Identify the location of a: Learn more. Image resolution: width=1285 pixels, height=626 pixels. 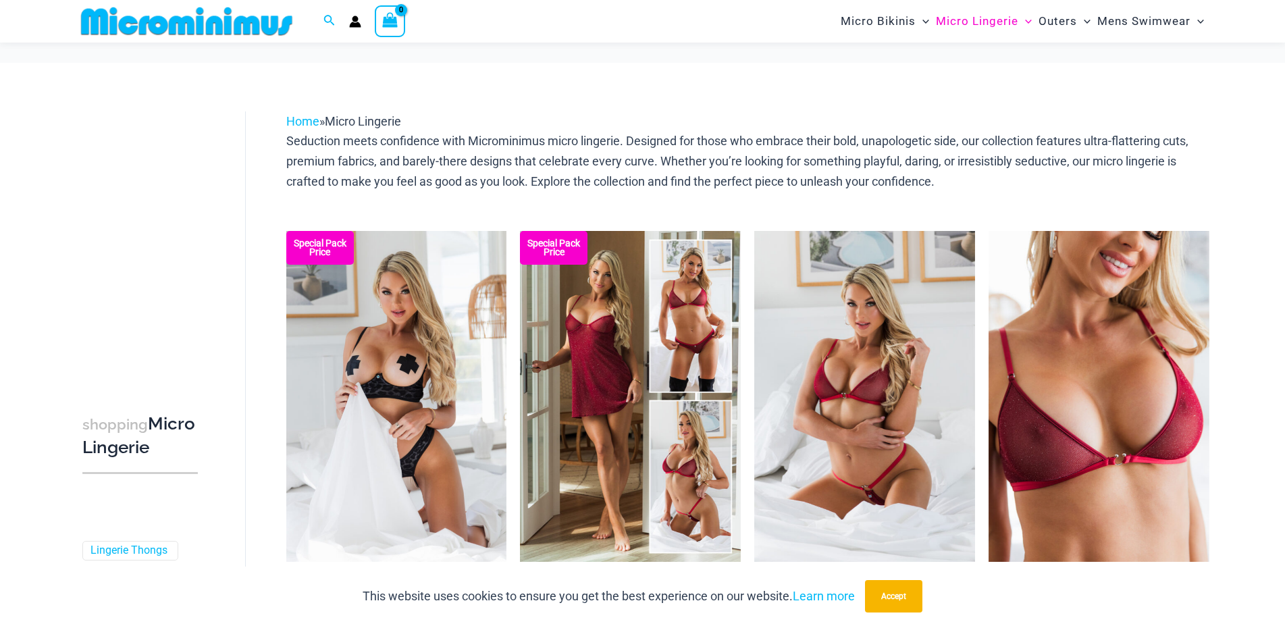
(824, 595).